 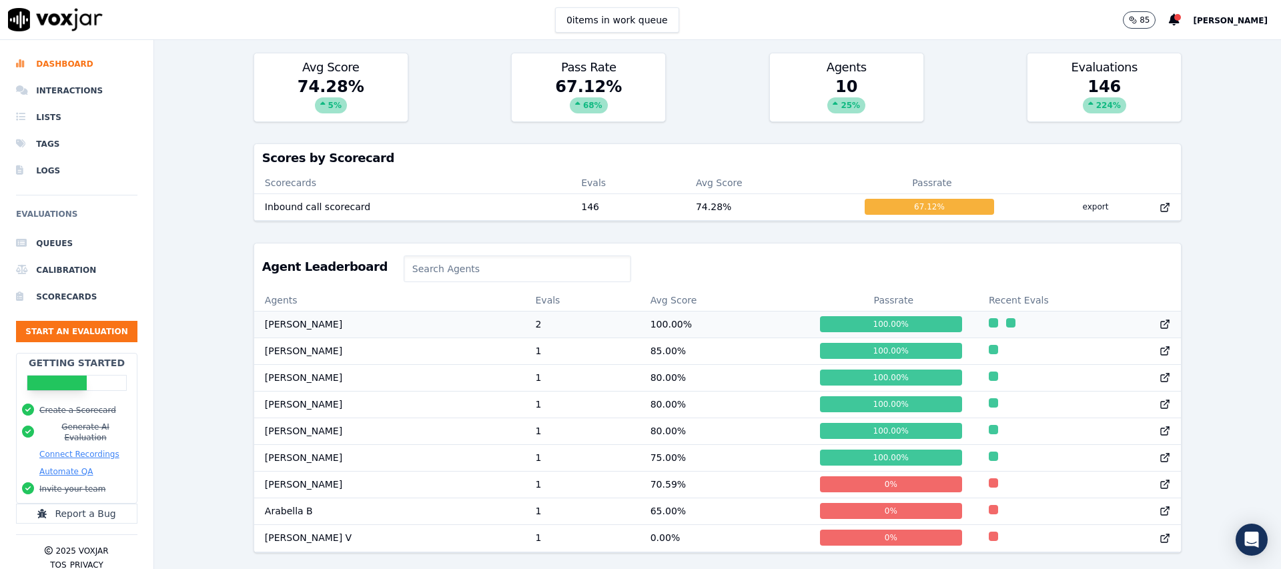 I want to click on div: 25 %, so click(x=846, y=105).